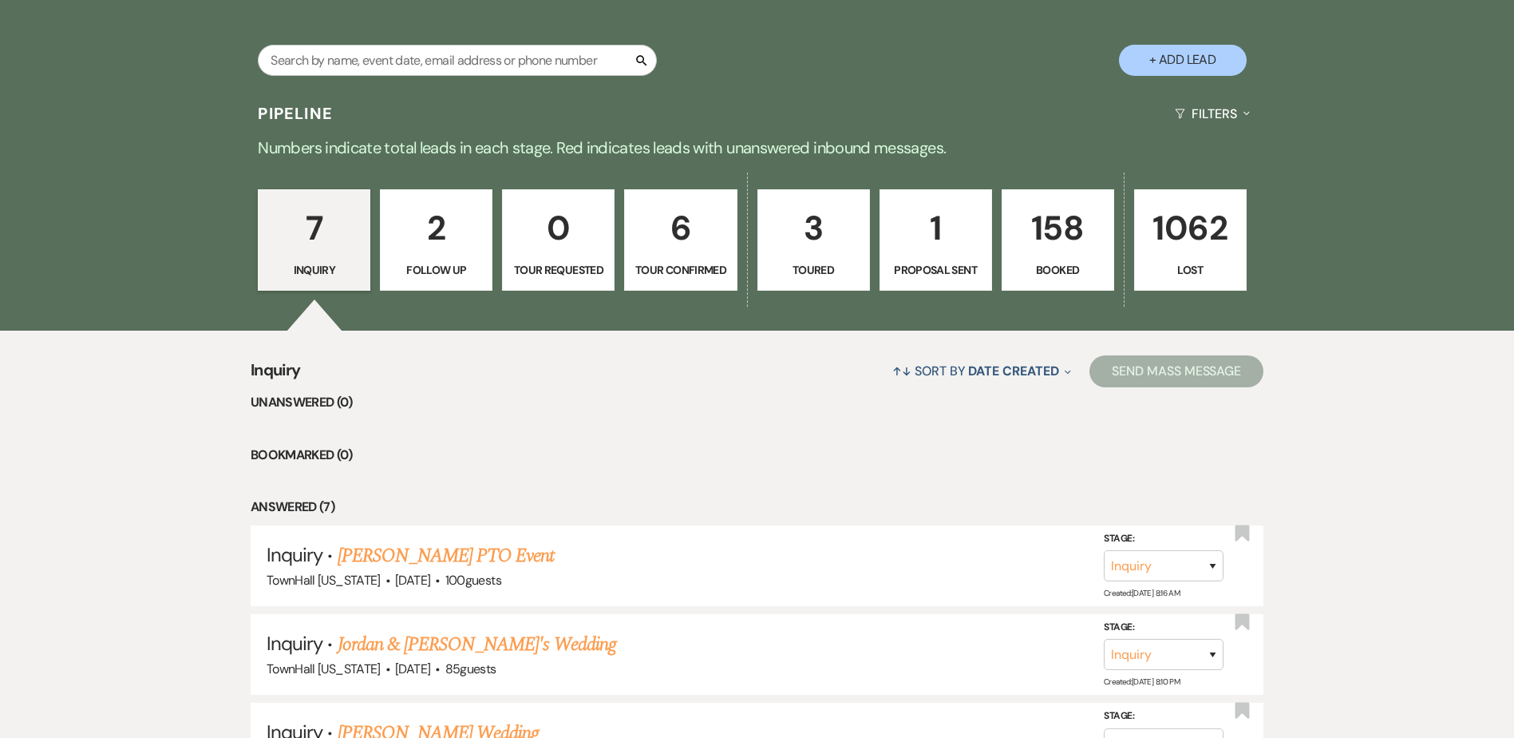  I want to click on p: Numbers indicate total leads in each stage. Red indicates leads with unanswered inbound messages., so click(758, 148).